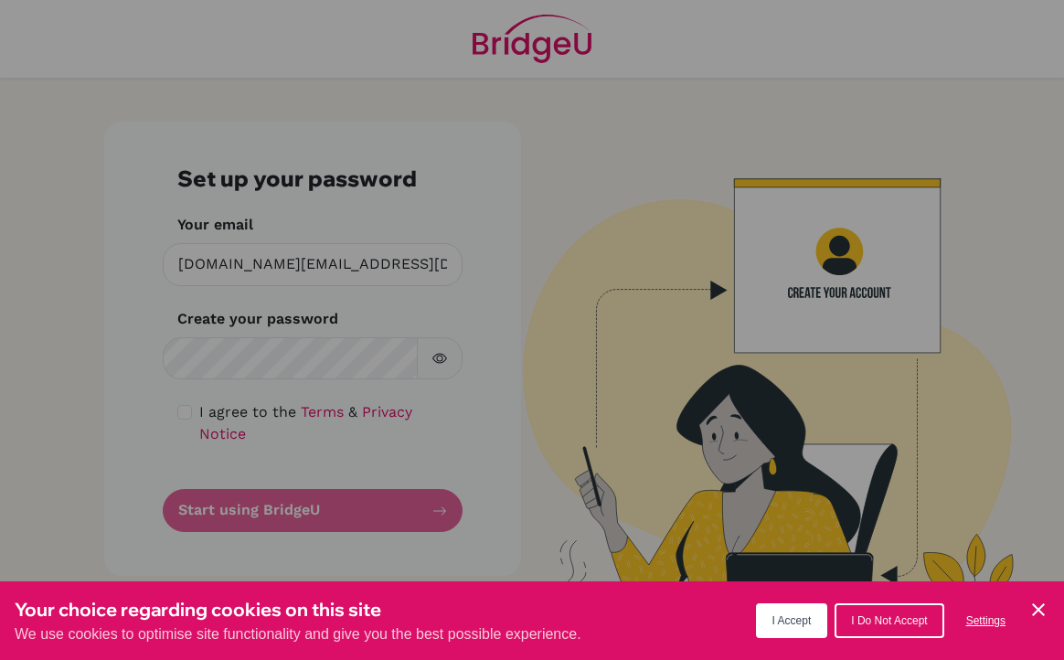 The height and width of the screenshot is (660, 1064). I want to click on h3: Your choice regarding cookies on this site, so click(298, 610).